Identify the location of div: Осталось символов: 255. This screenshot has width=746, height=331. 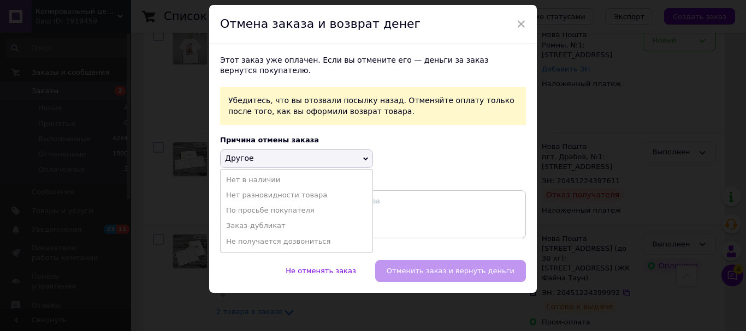
(373, 246).